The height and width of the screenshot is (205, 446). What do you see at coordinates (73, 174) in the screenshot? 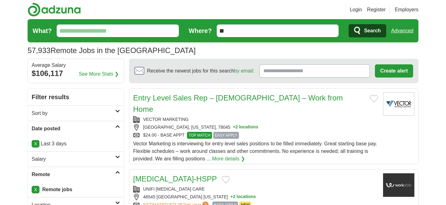
I see `h2: Remote` at bounding box center [73, 174].